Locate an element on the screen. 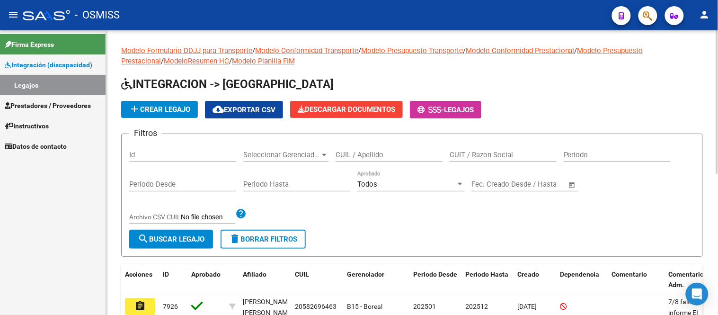 This screenshot has height=315, width=718. span: Prestadores / Proveedores is located at coordinates (48, 105).